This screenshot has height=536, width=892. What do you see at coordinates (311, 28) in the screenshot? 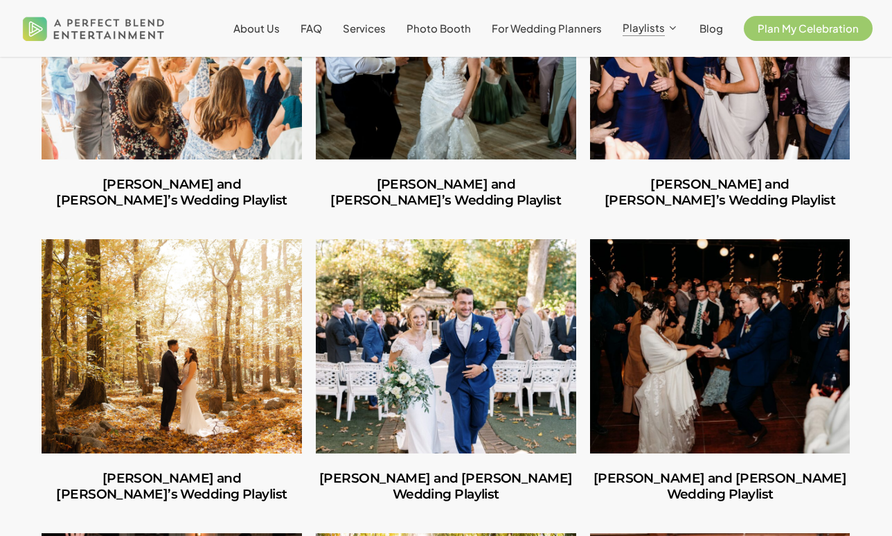
I see `span: FAQ` at bounding box center [311, 28].